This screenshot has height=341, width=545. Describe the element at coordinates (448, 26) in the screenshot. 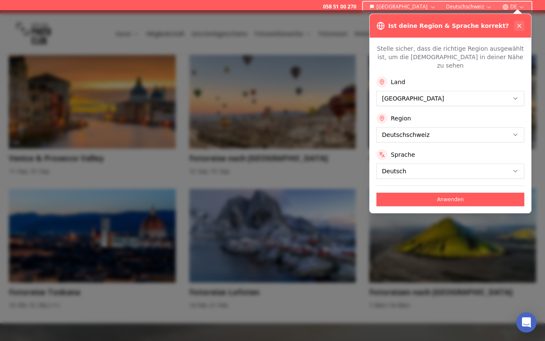

I see `h3: Ist deine Region & Sprache korrekt?` at that location.